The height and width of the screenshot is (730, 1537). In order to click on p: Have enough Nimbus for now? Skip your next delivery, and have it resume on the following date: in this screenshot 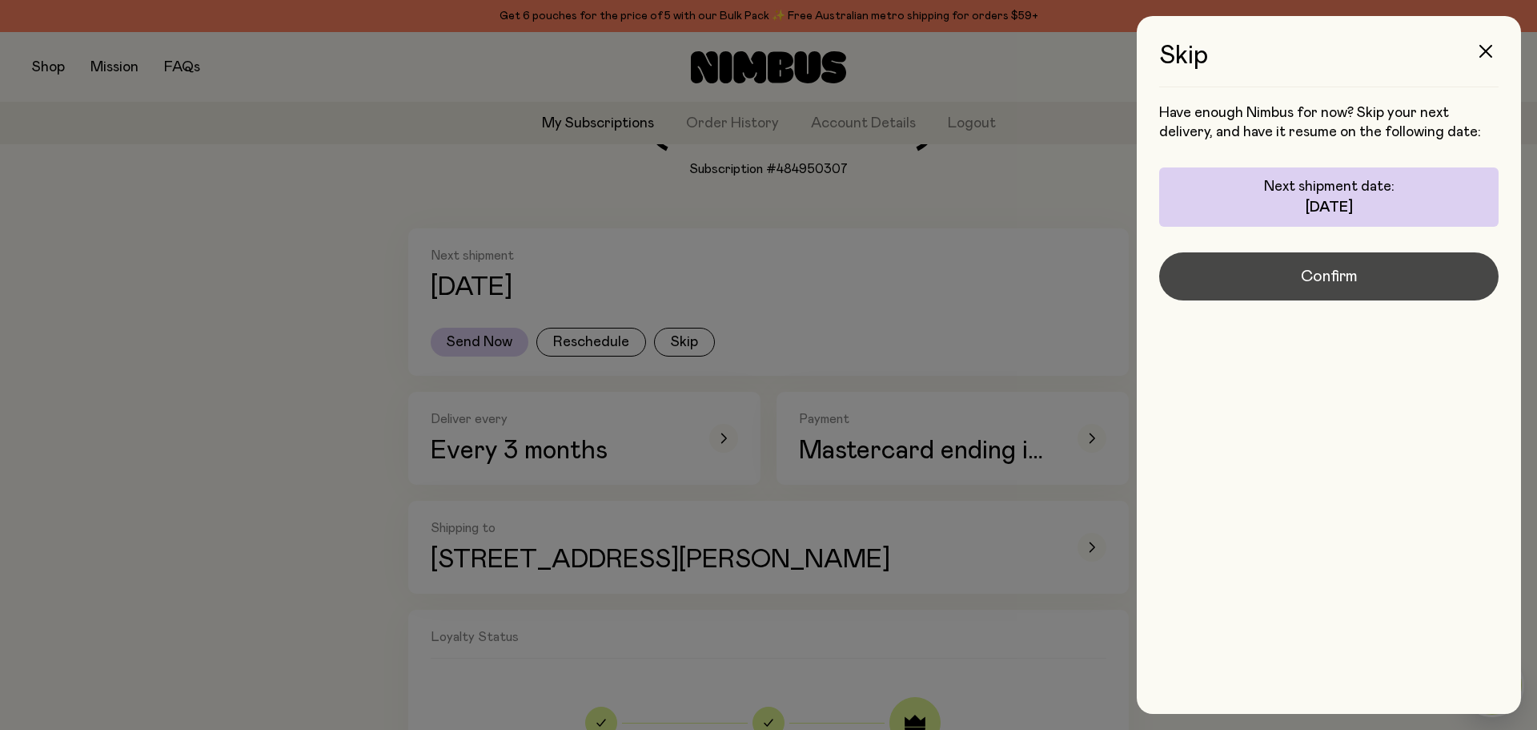, I will do `click(1329, 123)`.